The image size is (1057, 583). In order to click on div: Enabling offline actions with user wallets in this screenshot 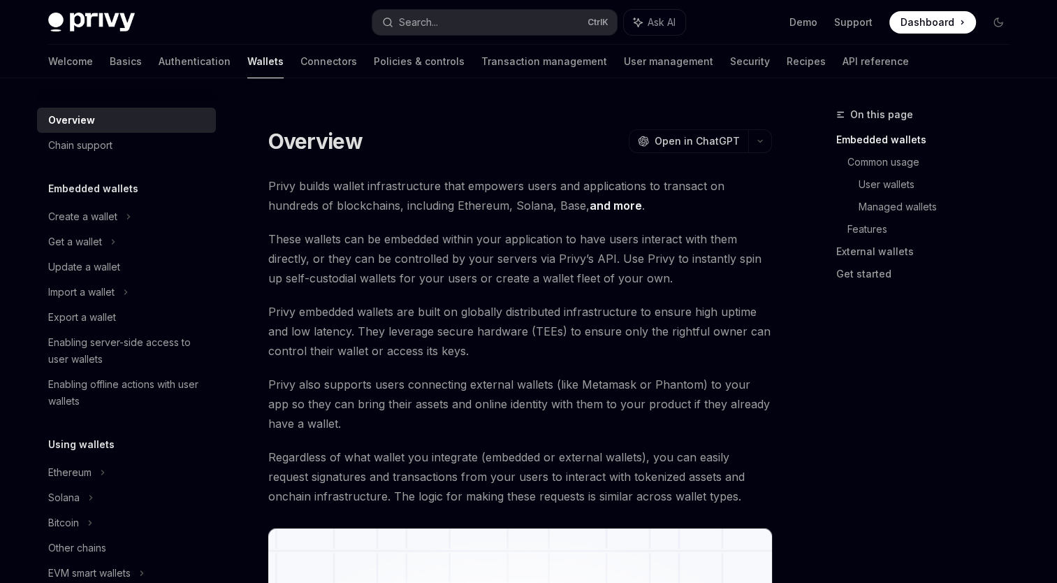, I will do `click(128, 393)`.